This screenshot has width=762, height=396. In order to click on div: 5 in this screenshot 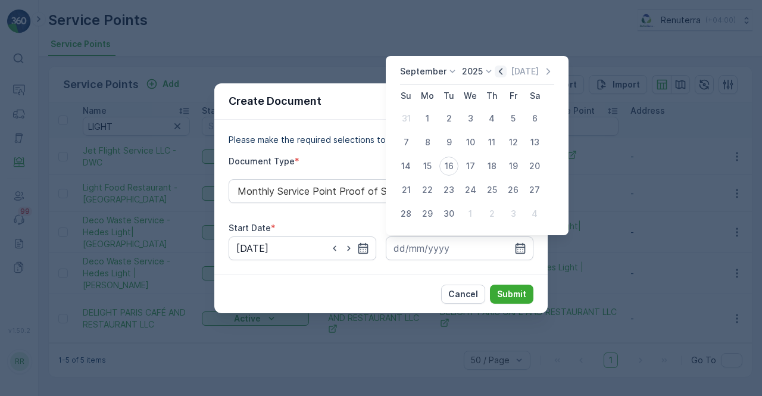, I will do `click(513, 118)`.